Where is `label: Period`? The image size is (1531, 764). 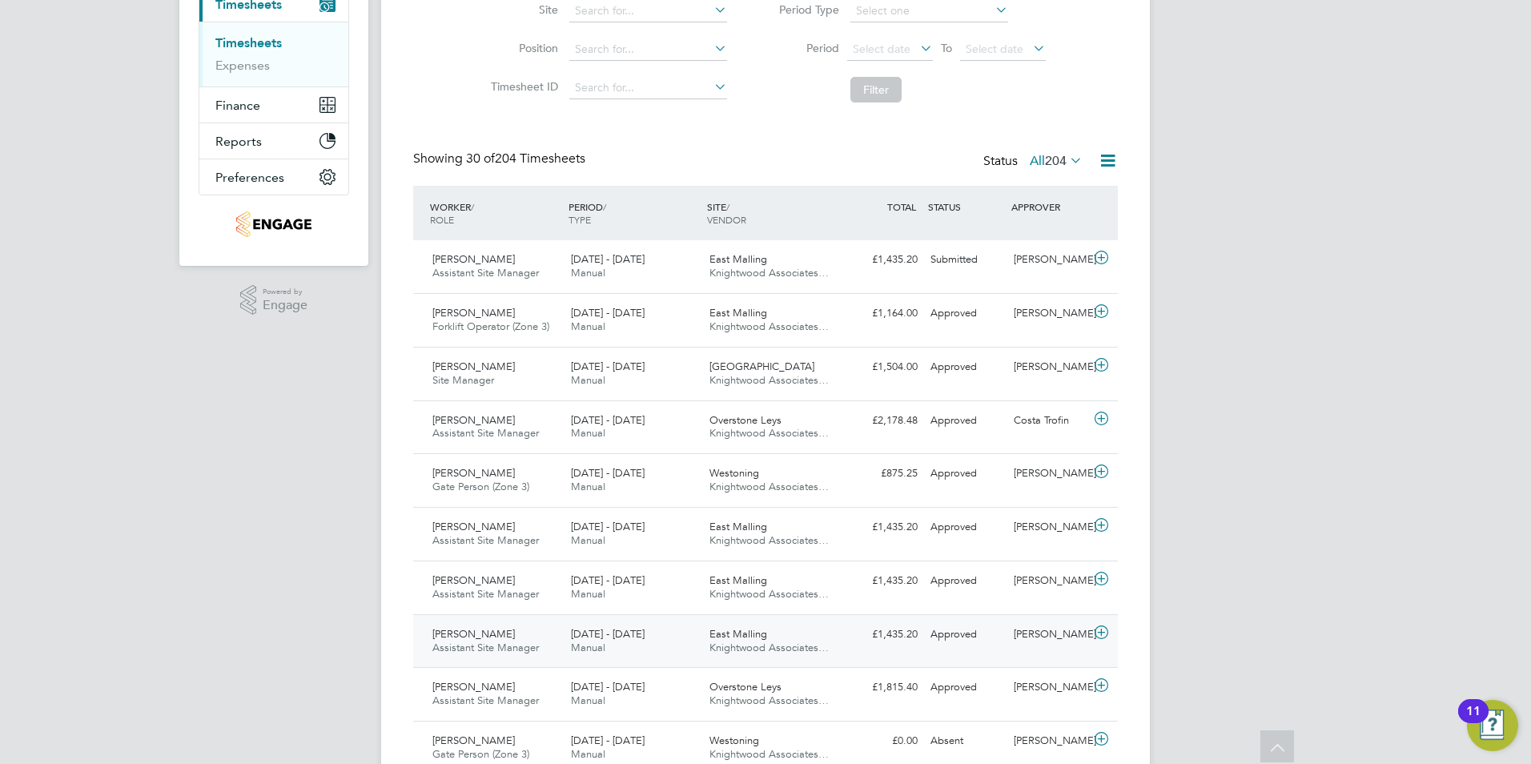 label: Period is located at coordinates (803, 48).